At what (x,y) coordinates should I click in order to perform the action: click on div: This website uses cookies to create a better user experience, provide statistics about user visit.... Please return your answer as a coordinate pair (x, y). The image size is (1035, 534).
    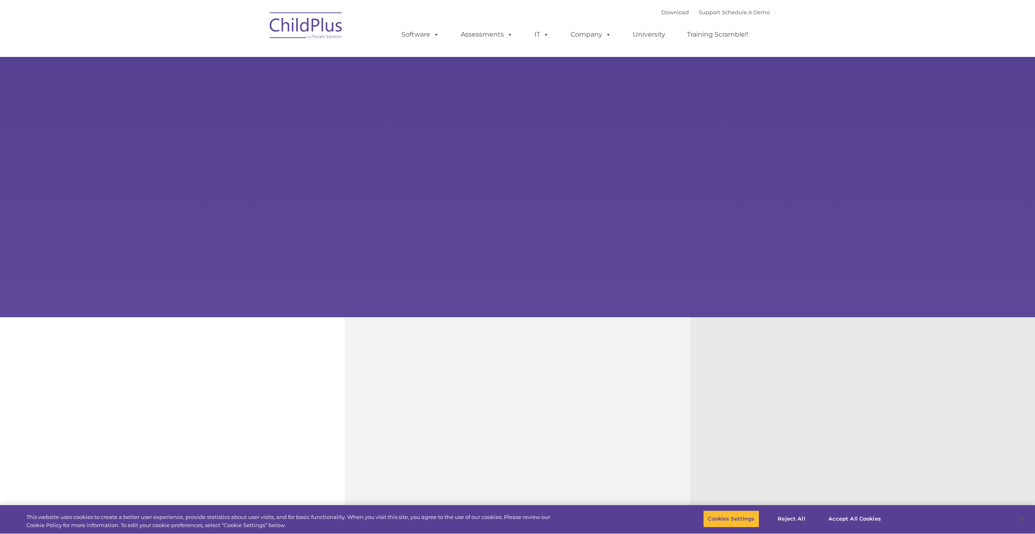
    Looking at the image, I should click on (298, 521).